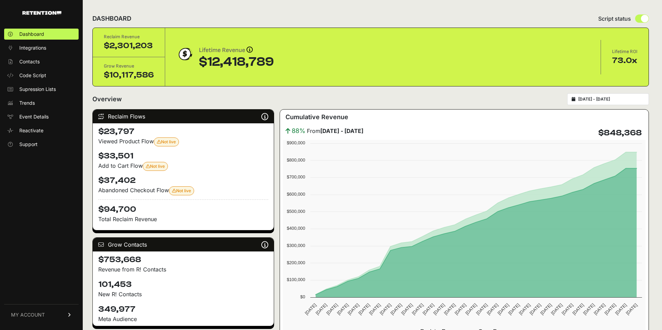  Describe the element at coordinates (236, 50) in the screenshot. I see `div: Lifetime Revenue` at that location.